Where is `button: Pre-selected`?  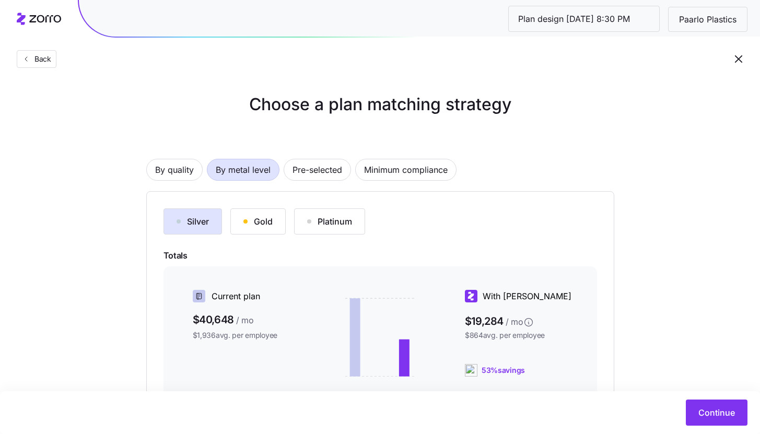 button: Pre-selected is located at coordinates (317, 170).